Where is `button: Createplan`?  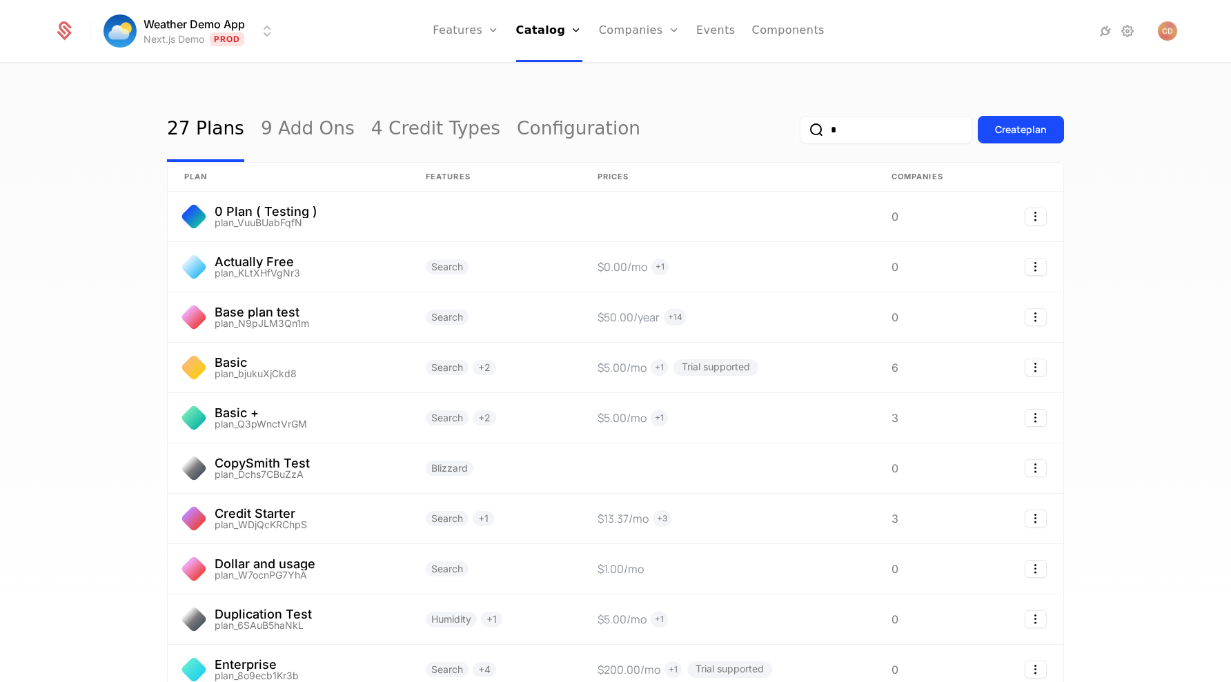 button: Createplan is located at coordinates (1020, 130).